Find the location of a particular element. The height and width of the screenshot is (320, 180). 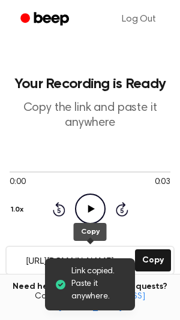

span: 0:00 is located at coordinates (17, 182).